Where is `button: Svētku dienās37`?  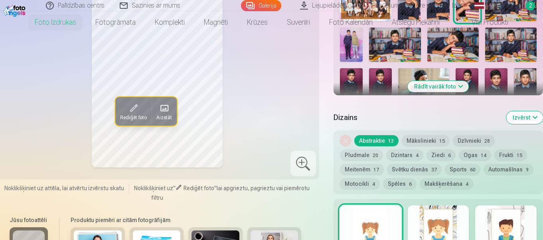
button: Svētku dienās37 is located at coordinates (414, 169).